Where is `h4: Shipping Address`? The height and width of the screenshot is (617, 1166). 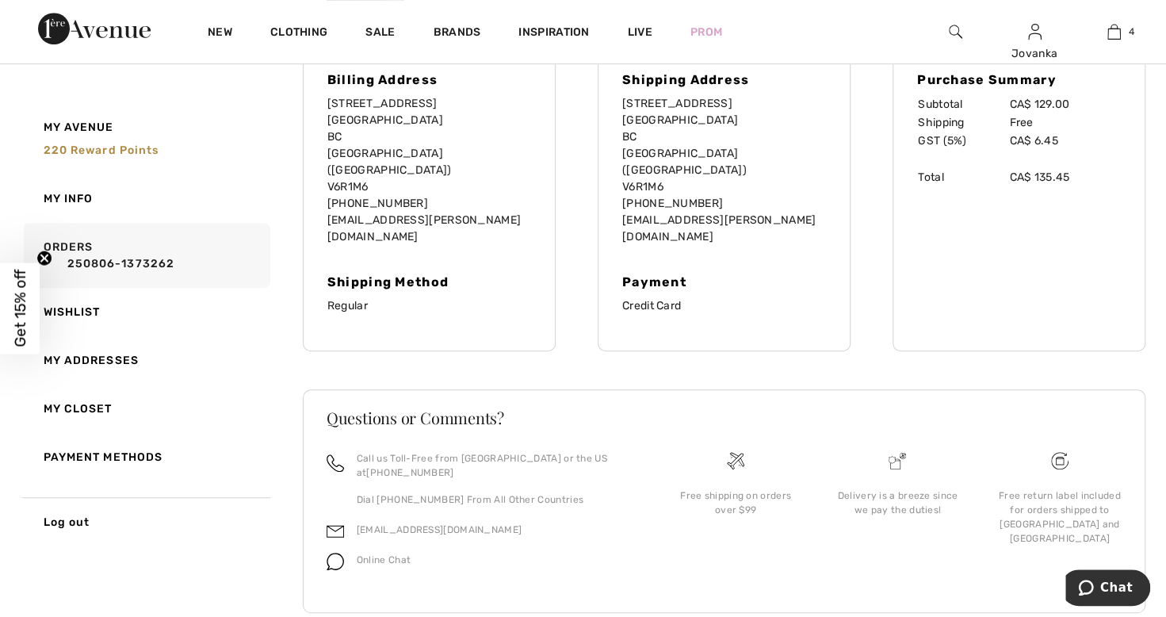
h4: Shipping Address is located at coordinates (724, 79).